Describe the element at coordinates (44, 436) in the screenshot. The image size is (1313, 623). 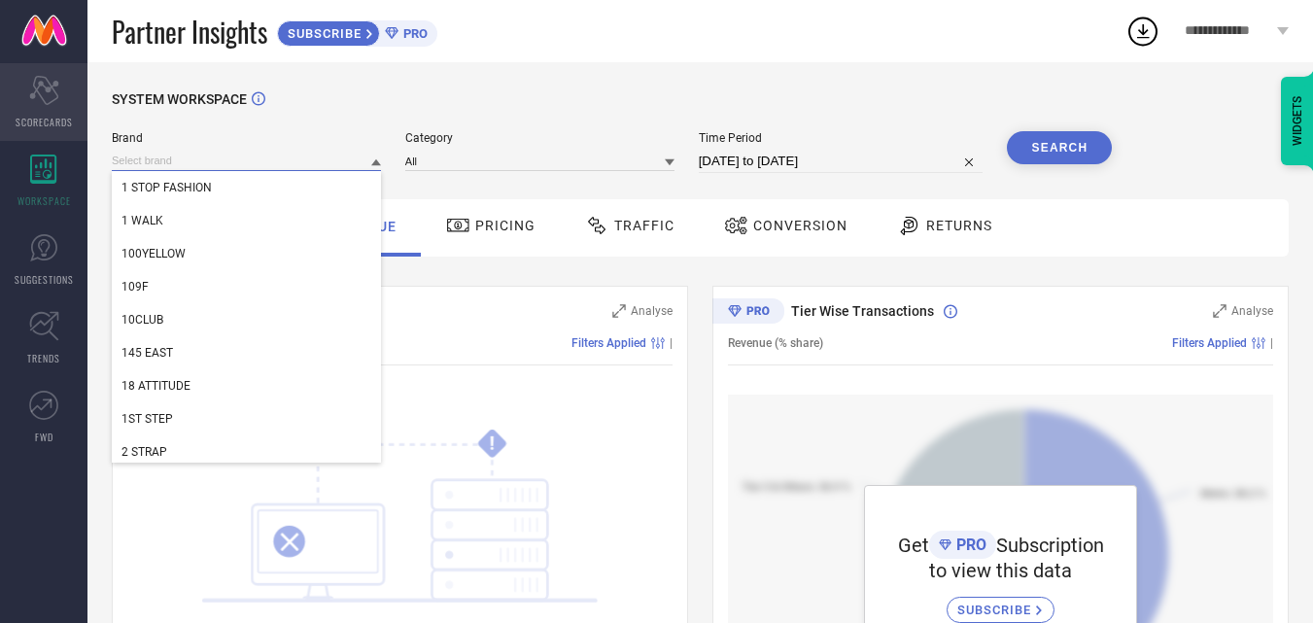
I see `span: FWD` at that location.